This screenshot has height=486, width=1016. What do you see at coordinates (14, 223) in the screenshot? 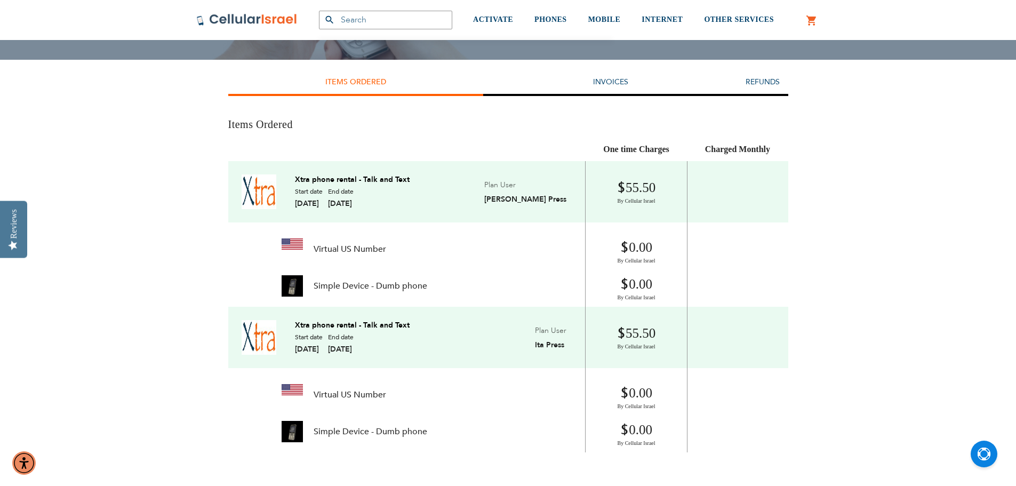
I see `div: Reviews` at bounding box center [14, 223].